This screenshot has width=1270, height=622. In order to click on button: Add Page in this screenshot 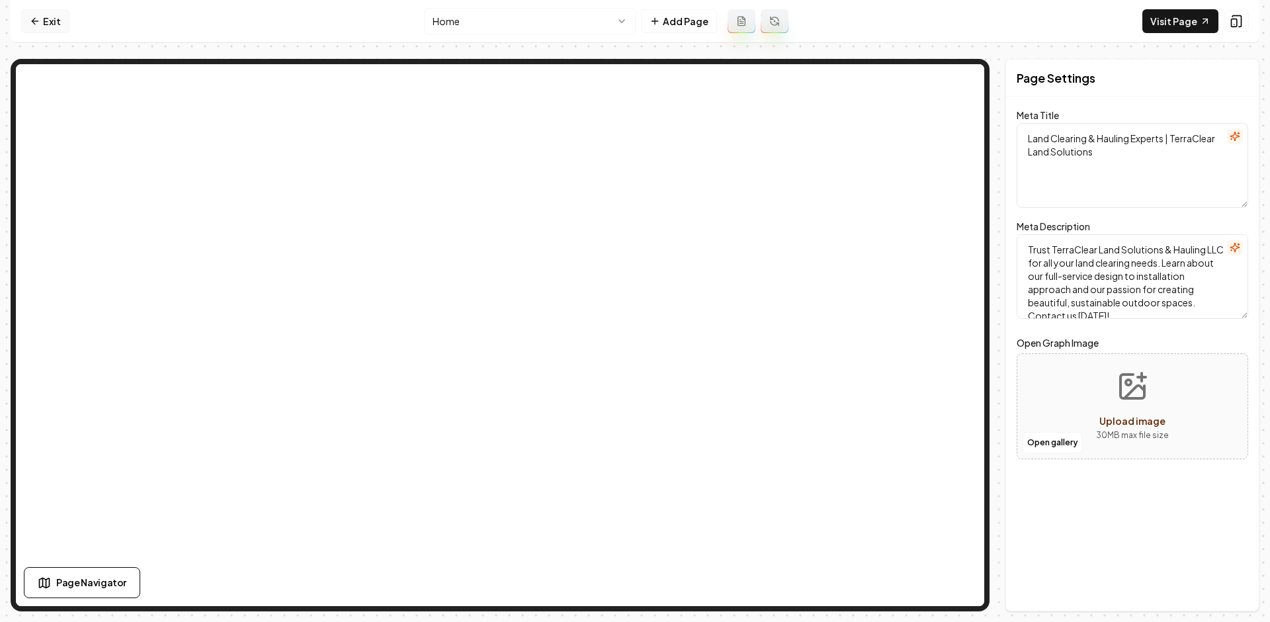, I will do `click(679, 21)`.